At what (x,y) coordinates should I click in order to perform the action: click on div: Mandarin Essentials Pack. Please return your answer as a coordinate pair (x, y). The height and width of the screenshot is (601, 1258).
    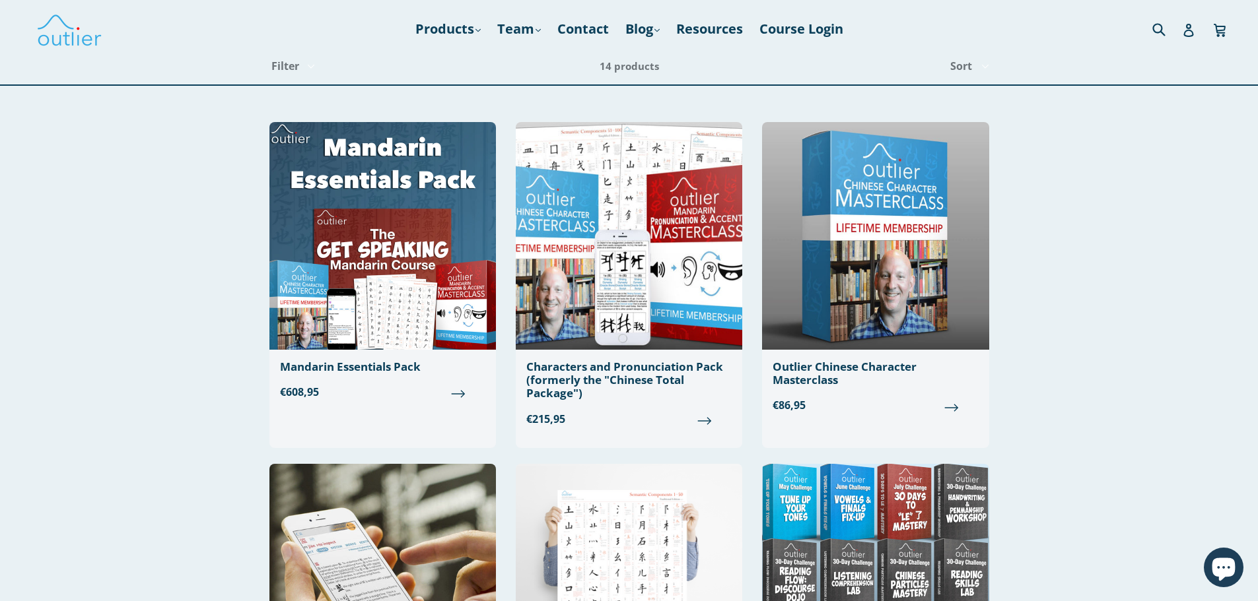
    Looking at the image, I should click on (382, 367).